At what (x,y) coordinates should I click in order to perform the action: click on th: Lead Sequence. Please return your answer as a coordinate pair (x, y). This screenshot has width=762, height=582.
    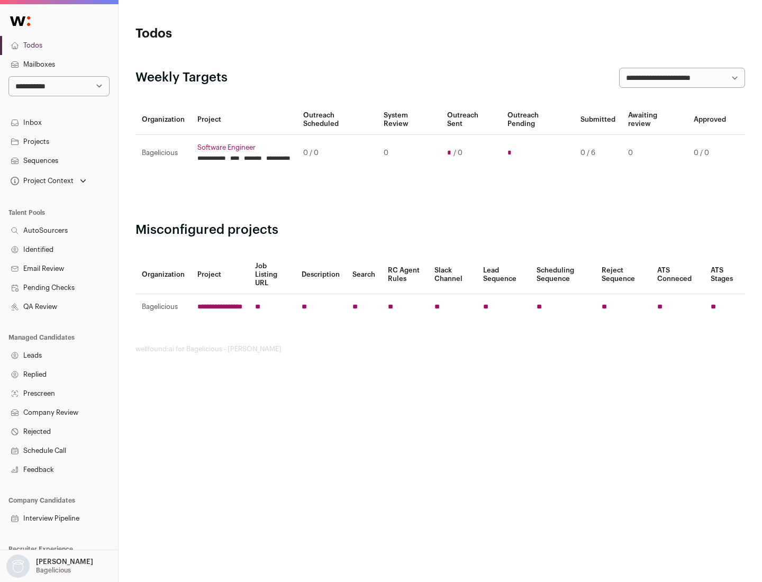
    Looking at the image, I should click on (503, 275).